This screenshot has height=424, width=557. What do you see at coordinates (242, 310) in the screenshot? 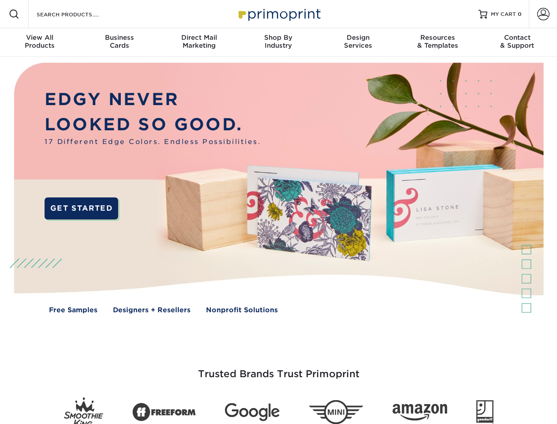
I see `a: Nonprofit Solutions` at bounding box center [242, 310].